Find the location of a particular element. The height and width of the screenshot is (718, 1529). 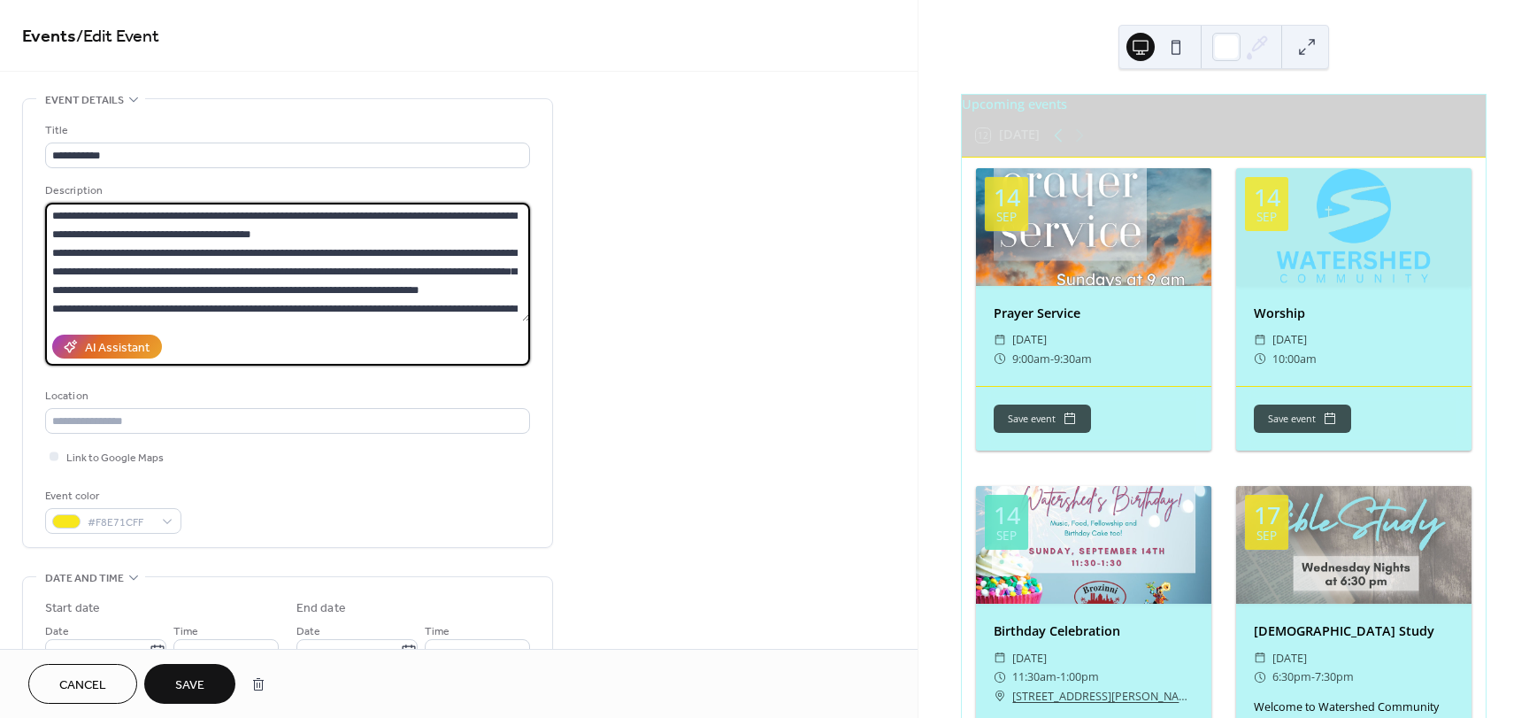

span: Link to Google Maps is located at coordinates (115, 457).